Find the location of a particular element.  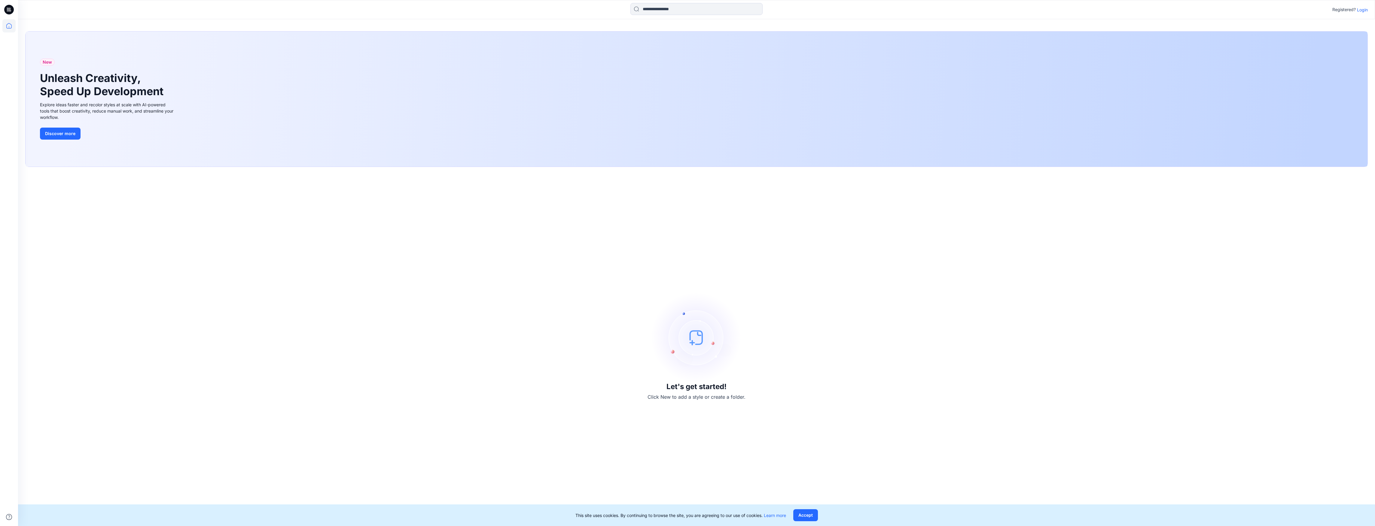

h3: Let's get started! is located at coordinates (696, 387).